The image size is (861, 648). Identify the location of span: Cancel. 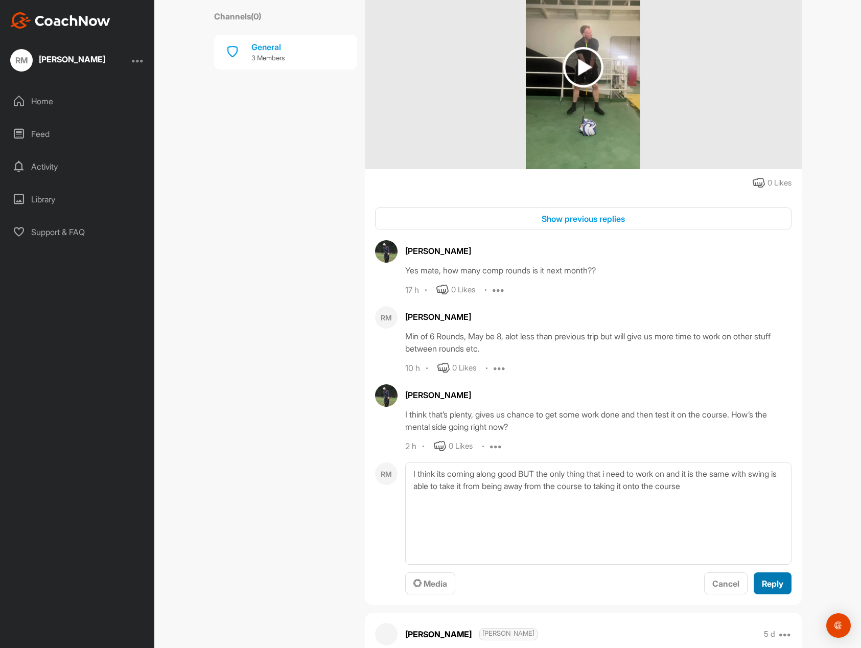
(726, 584).